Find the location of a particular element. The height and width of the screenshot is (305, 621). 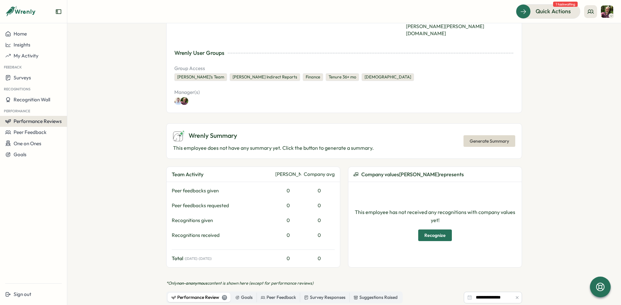

button: Recognize is located at coordinates (435, 236).